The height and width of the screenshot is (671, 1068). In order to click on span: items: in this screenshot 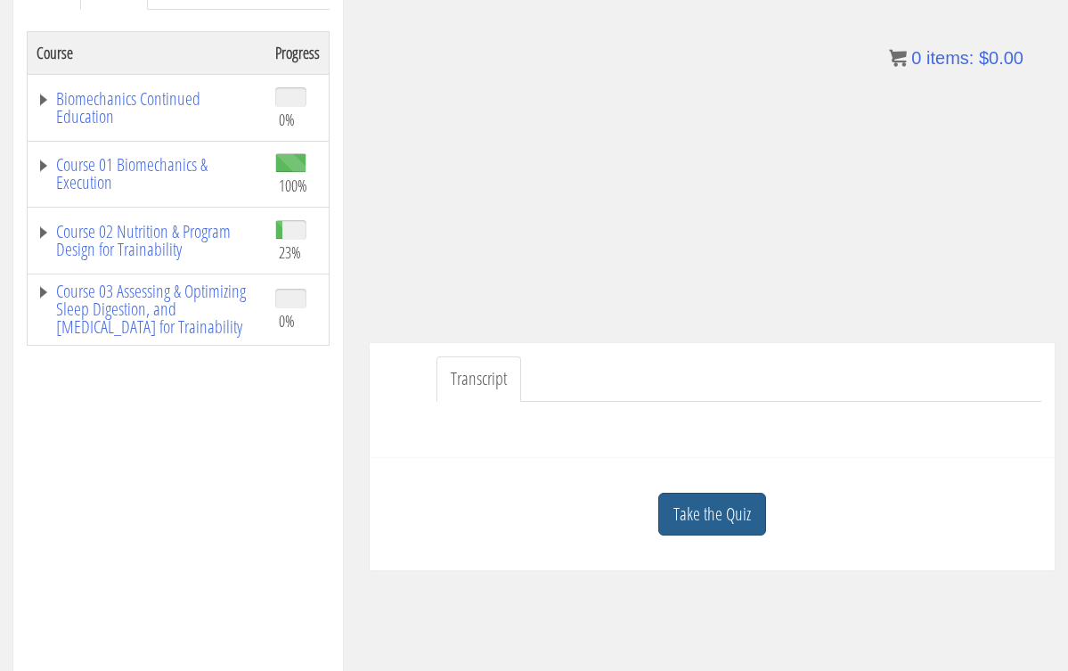, I will do `click(949, 58)`.